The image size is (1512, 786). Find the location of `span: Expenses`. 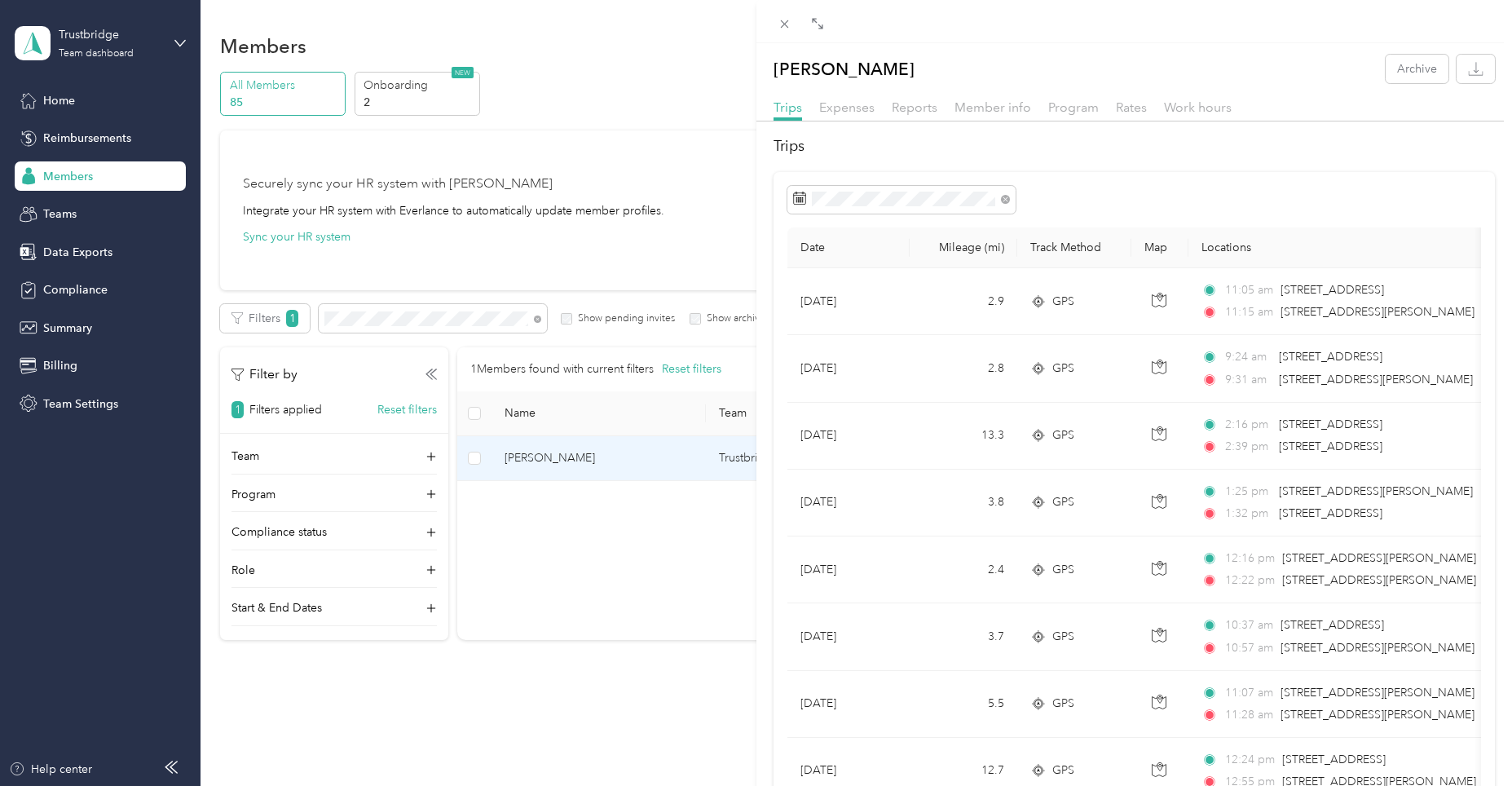

span: Expenses is located at coordinates (847, 107).